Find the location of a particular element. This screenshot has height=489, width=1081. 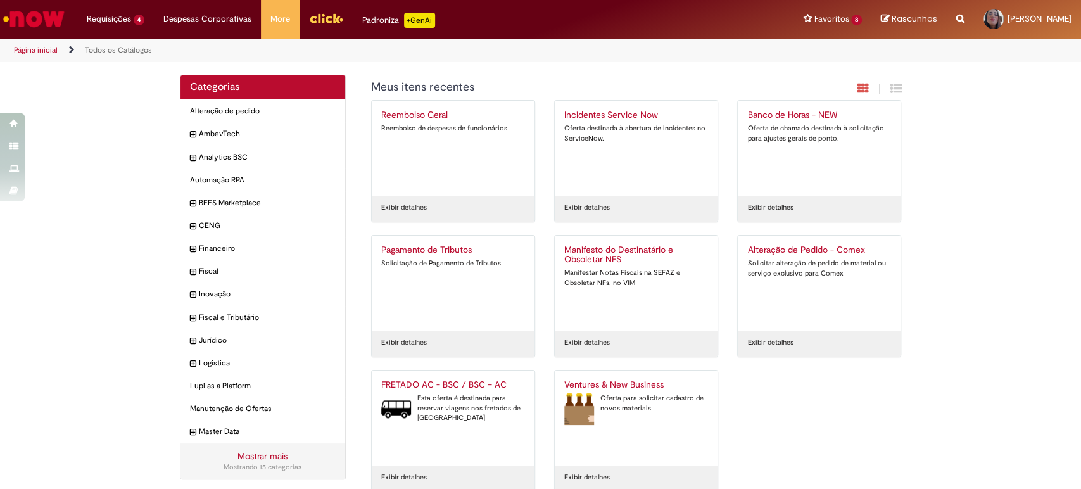

i: Exibição de grade is located at coordinates (896, 88).